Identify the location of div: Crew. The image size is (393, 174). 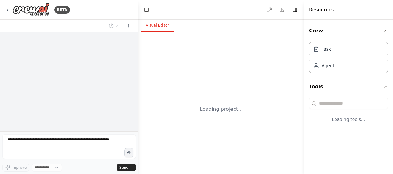
(349, 59).